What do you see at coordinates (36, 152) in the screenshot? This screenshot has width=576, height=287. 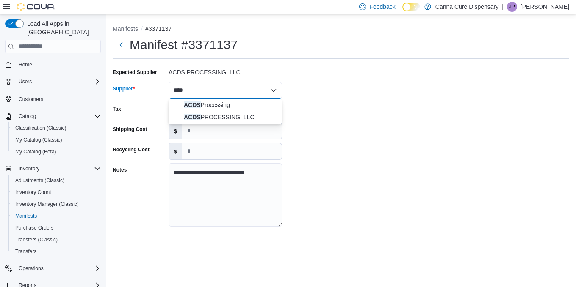 I see `a: My Catalog (Beta)` at bounding box center [36, 152].